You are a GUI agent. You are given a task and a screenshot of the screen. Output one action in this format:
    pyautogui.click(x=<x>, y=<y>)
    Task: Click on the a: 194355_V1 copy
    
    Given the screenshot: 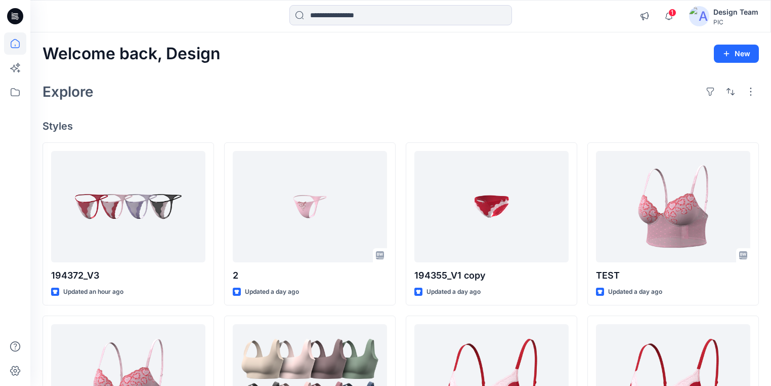 What is the action you would take?
    pyautogui.click(x=491, y=206)
    